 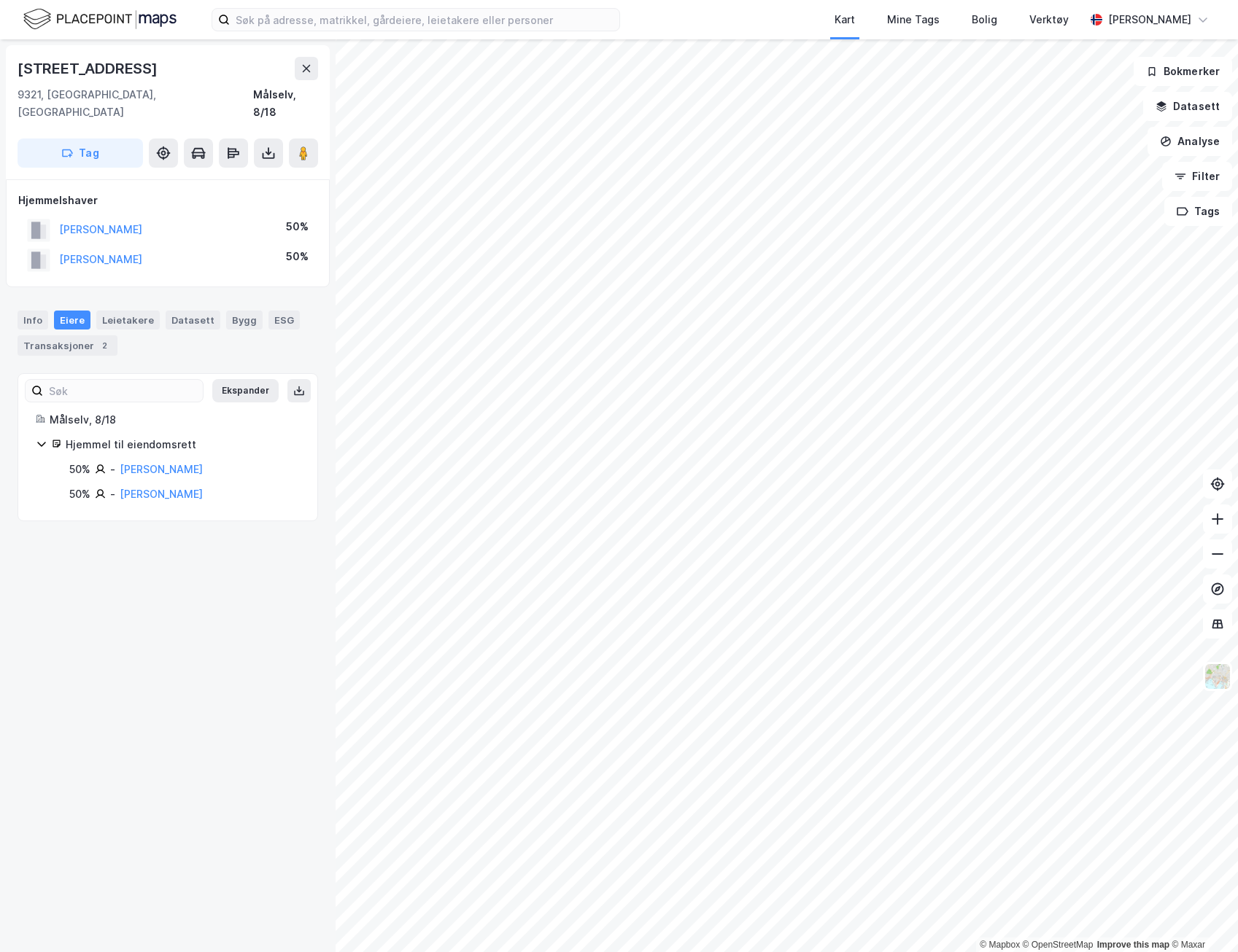 I want to click on div: Verktøy, so click(x=1049, y=19).